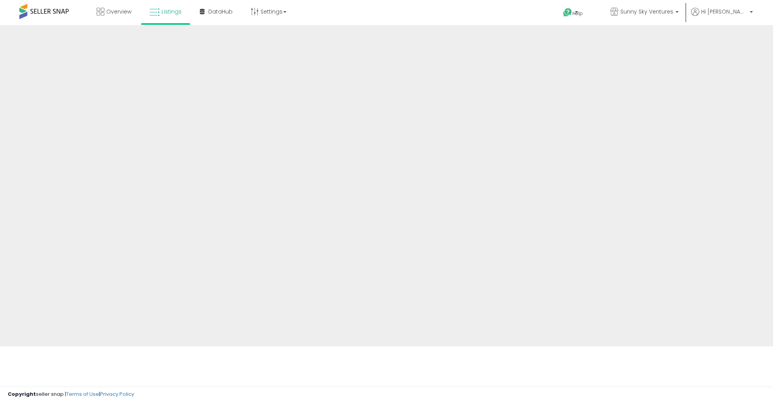 The height and width of the screenshot is (402, 773). Describe the element at coordinates (172, 12) in the screenshot. I see `span: Listings` at that location.